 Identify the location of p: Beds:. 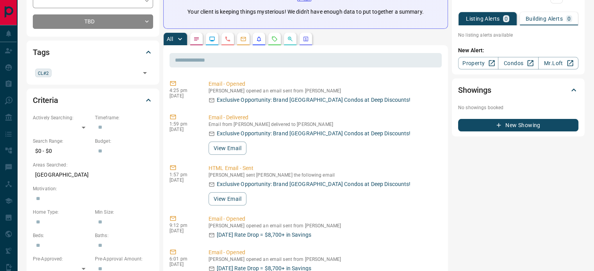
(62, 236).